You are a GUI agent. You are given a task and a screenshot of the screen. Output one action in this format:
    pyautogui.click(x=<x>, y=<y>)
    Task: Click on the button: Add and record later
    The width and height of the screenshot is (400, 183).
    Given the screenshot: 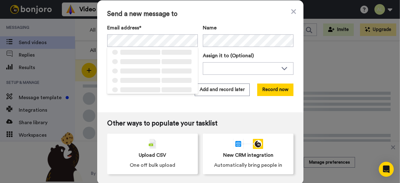 What is the action you would take?
    pyautogui.click(x=222, y=90)
    